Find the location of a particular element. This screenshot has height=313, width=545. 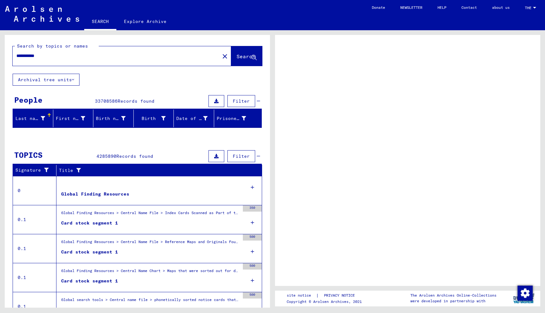

span: 33708586 is located at coordinates (106, 101).